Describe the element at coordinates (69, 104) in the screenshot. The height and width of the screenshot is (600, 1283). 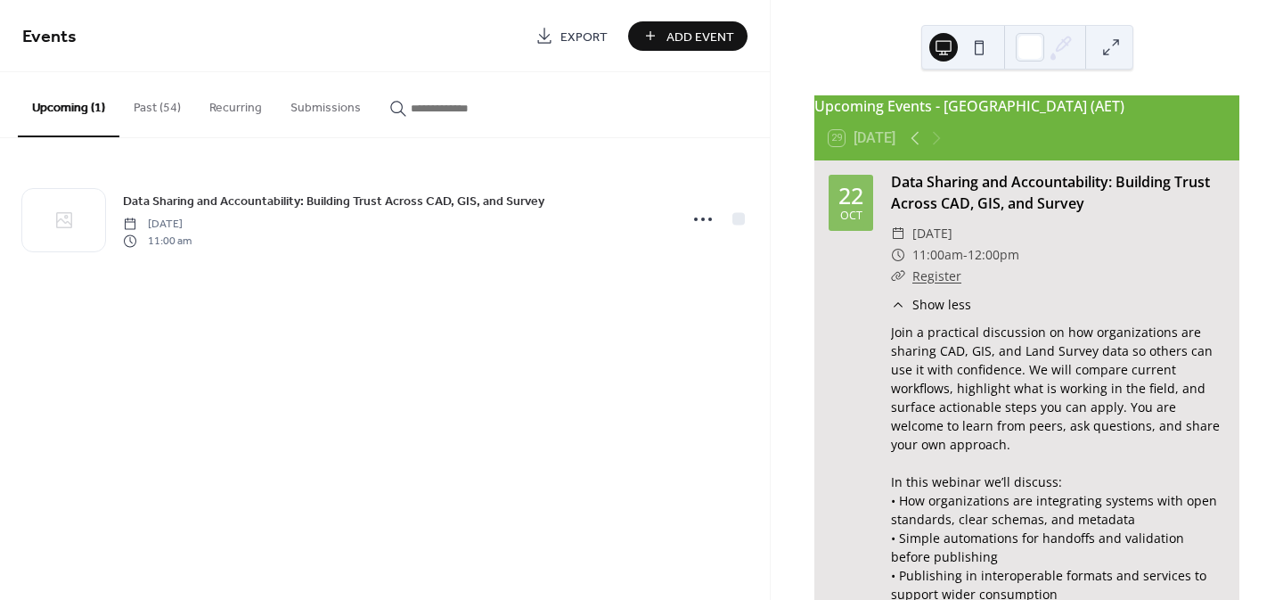
I see `button: Upcoming (1)` at that location.